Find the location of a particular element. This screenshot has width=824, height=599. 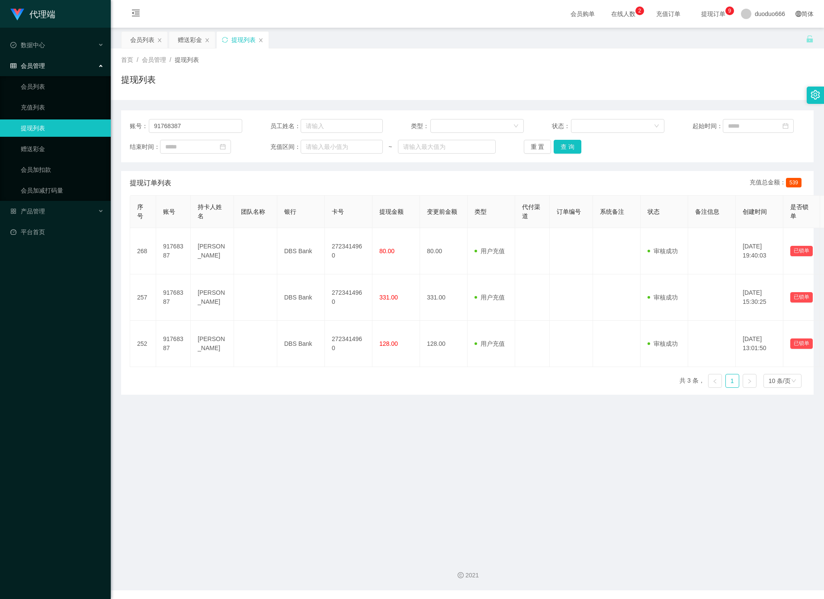

h1: 提现列表 is located at coordinates (138, 80).